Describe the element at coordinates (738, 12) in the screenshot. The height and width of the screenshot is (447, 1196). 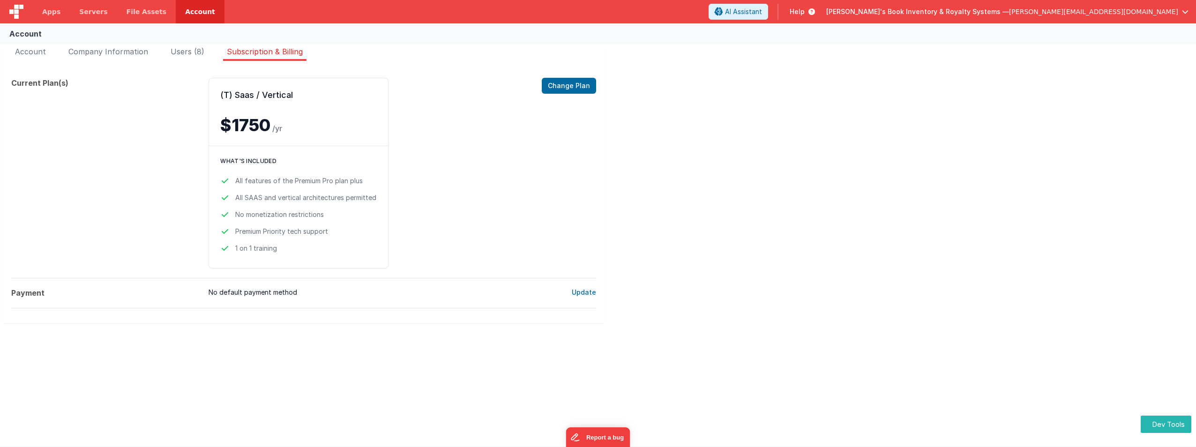
I see `button: AI Assistant` at that location.